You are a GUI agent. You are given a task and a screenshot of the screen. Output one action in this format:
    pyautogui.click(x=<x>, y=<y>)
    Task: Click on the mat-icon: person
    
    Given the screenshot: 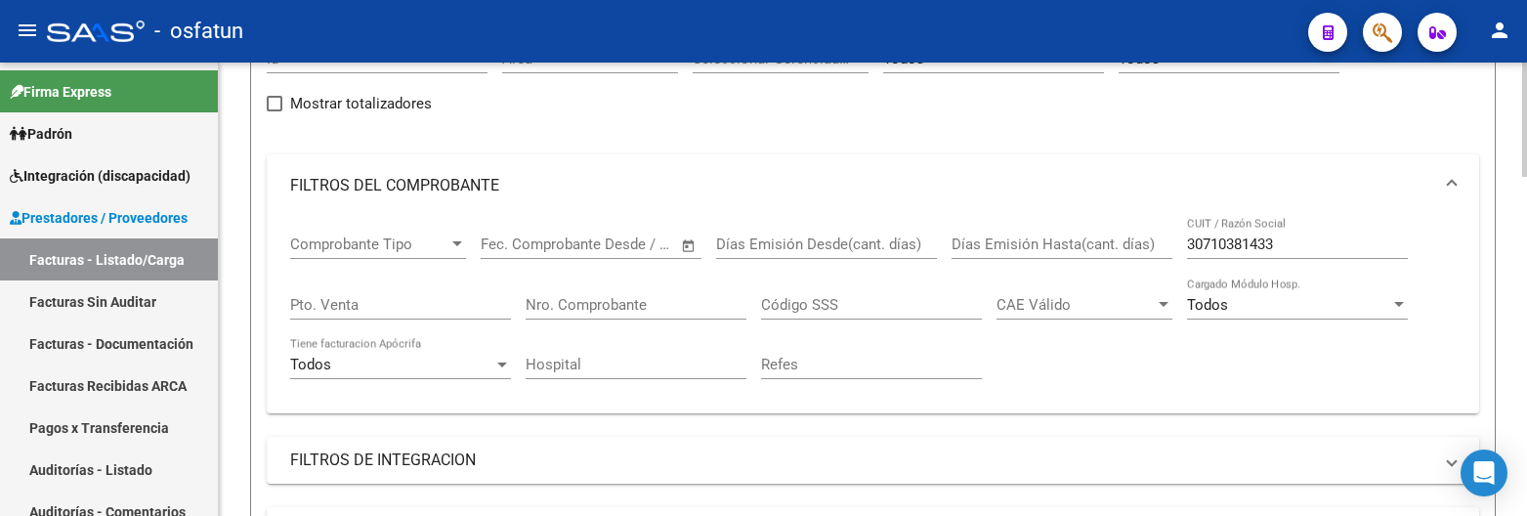 What is the action you would take?
    pyautogui.click(x=1500, y=30)
    